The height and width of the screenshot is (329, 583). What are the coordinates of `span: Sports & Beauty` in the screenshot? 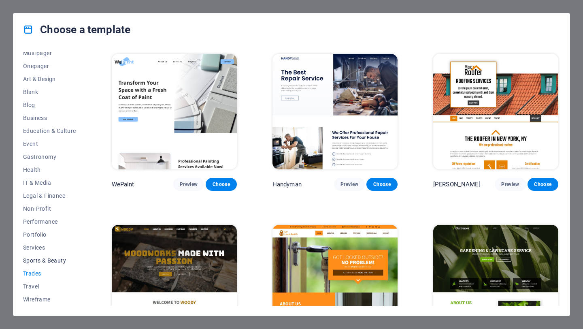 It's located at (49, 260).